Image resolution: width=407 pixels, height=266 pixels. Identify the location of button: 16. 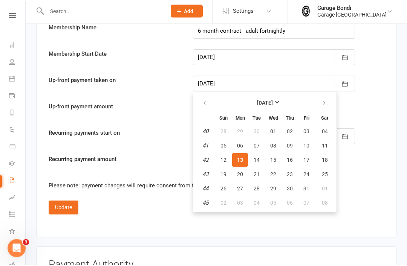
(290, 162).